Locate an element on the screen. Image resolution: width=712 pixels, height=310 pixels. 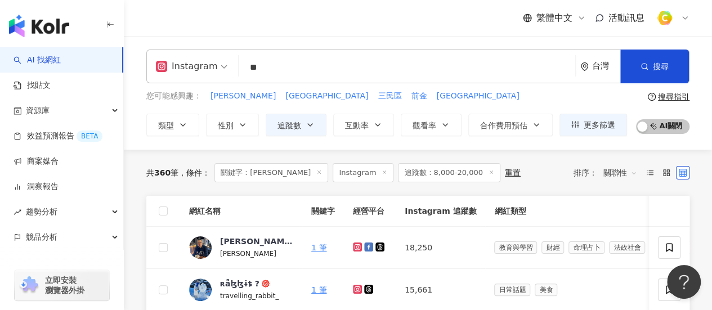
div: ʀǟɮɮɨȶ ? is located at coordinates (240, 284).